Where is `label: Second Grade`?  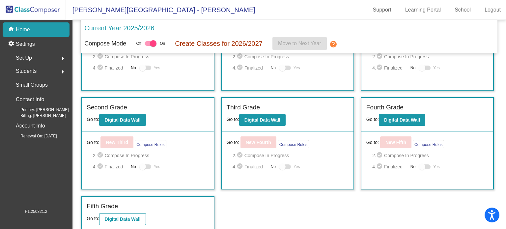 label: Second Grade is located at coordinates (107, 107).